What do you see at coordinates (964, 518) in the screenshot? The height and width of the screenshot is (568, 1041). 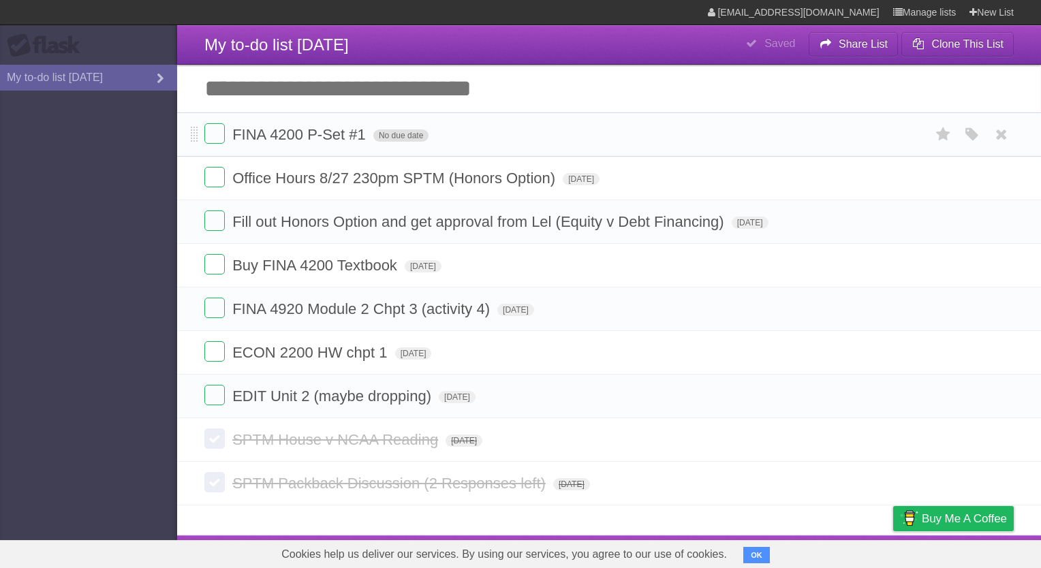 I see `span: Buy me a coffee` at bounding box center [964, 518].